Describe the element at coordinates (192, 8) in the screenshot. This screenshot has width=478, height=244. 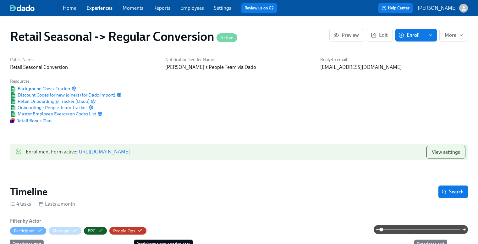
I see `a: Employees` at that location.